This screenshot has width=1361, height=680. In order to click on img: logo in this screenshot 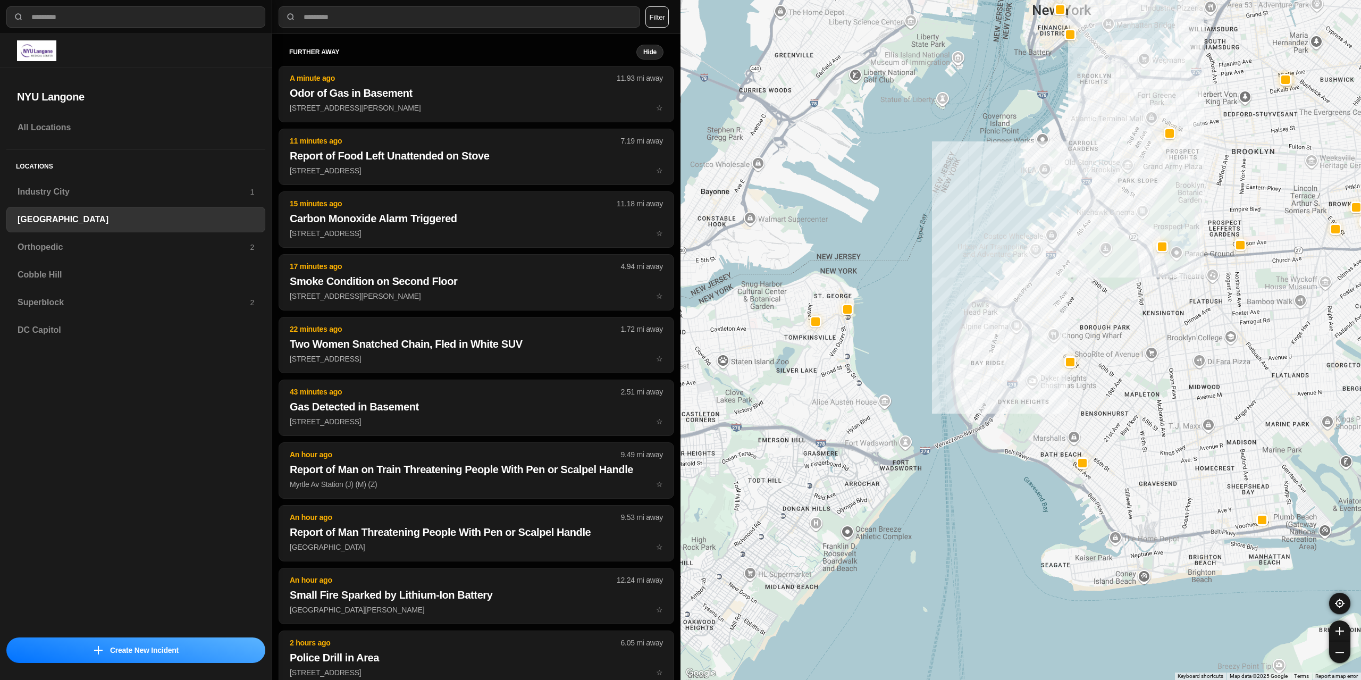, I will do `click(37, 51)`.